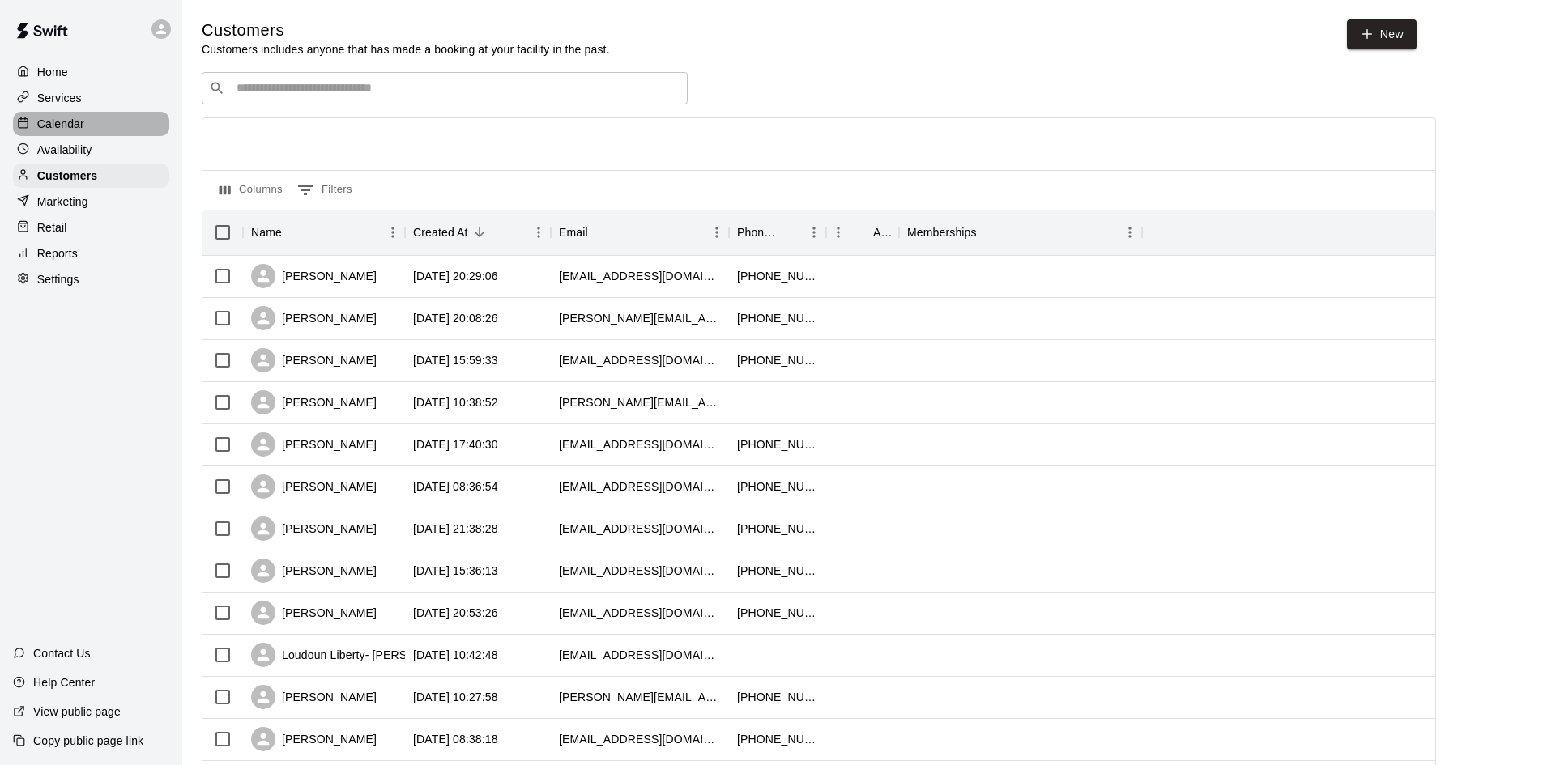  What do you see at coordinates (777, 445) in the screenshot?
I see `div: +13015123694` at bounding box center [777, 445].